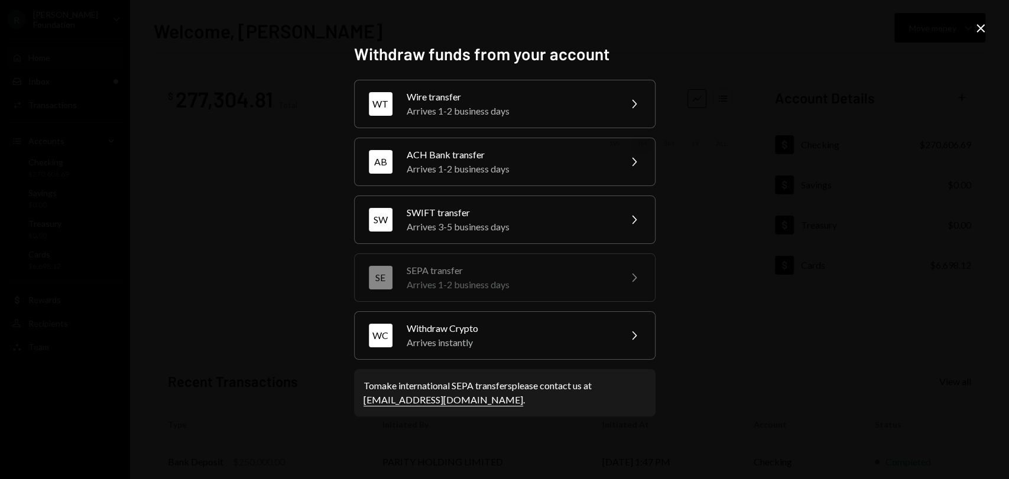  I want to click on div: Arrives instantly, so click(509, 343).